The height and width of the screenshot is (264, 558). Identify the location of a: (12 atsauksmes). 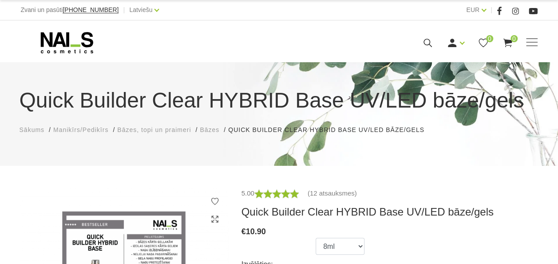
(332, 193).